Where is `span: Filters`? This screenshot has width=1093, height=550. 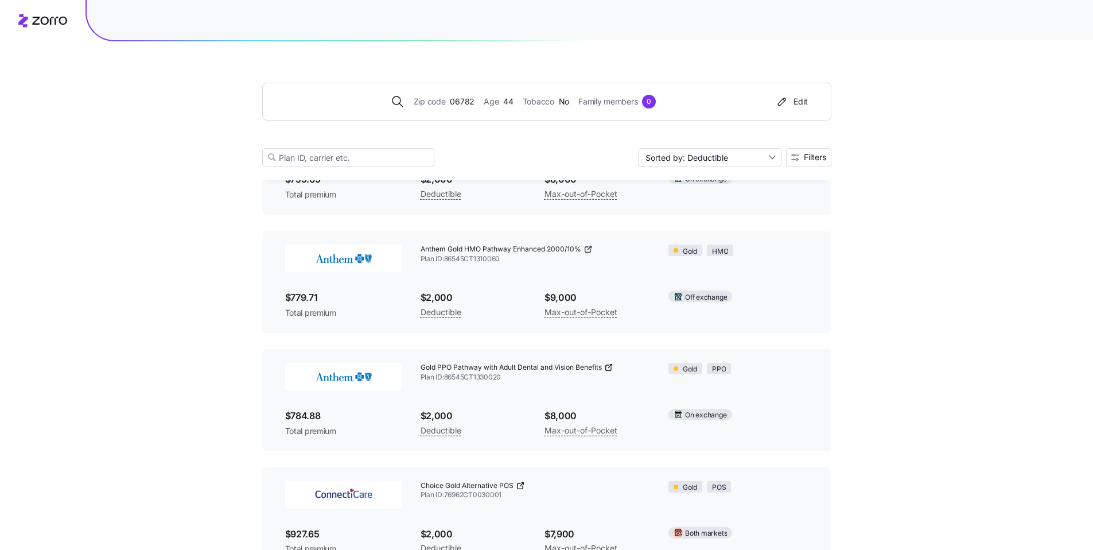 span: Filters is located at coordinates (815, 157).